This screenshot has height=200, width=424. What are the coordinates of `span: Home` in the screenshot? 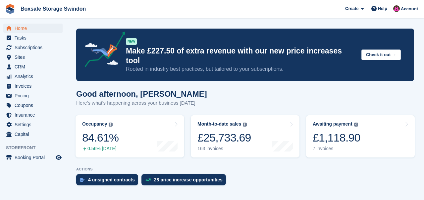 It's located at (34, 28).